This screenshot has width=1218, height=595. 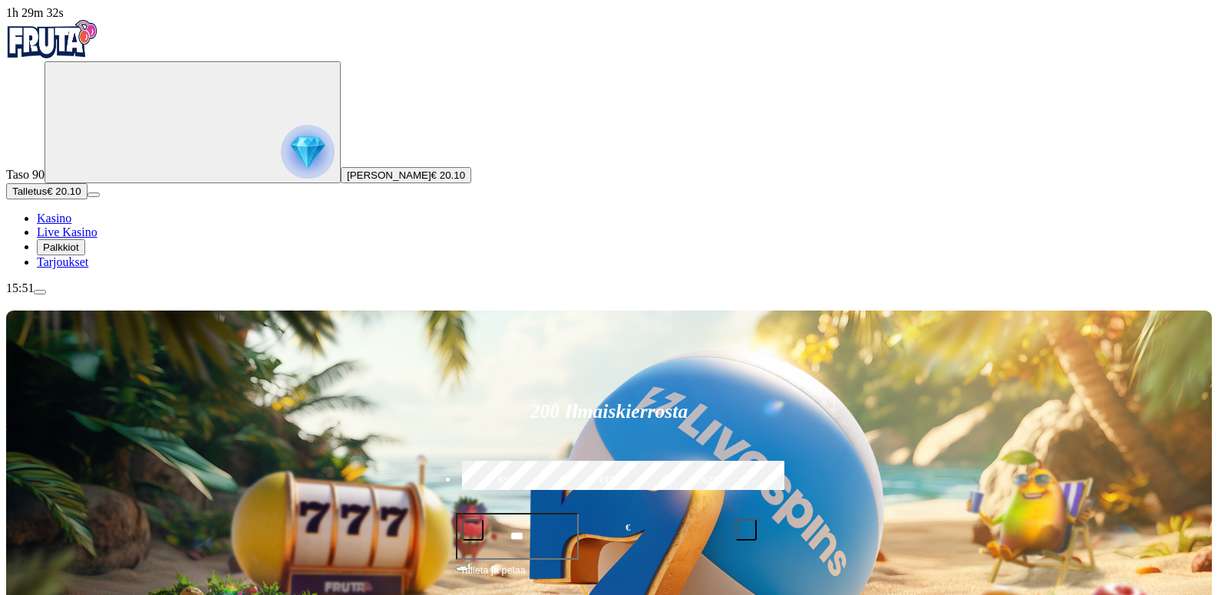 What do you see at coordinates (746, 530) in the screenshot?
I see `button: plus icon` at bounding box center [746, 530].